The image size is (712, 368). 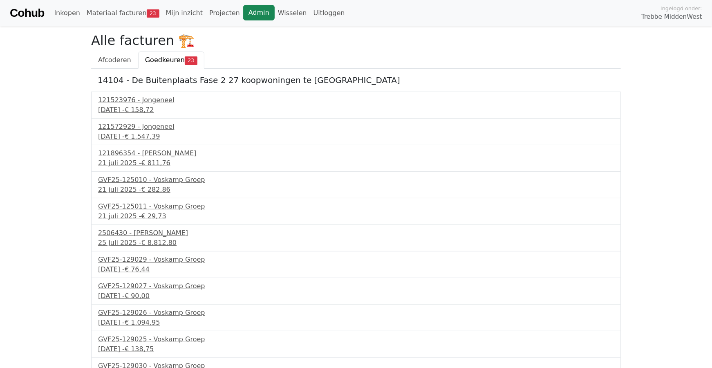 I want to click on span: Goedkeuren, so click(x=165, y=60).